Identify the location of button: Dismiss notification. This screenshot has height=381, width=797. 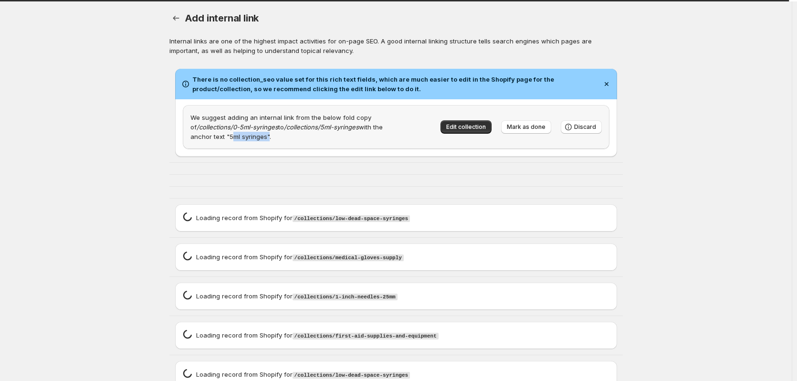
(606, 84).